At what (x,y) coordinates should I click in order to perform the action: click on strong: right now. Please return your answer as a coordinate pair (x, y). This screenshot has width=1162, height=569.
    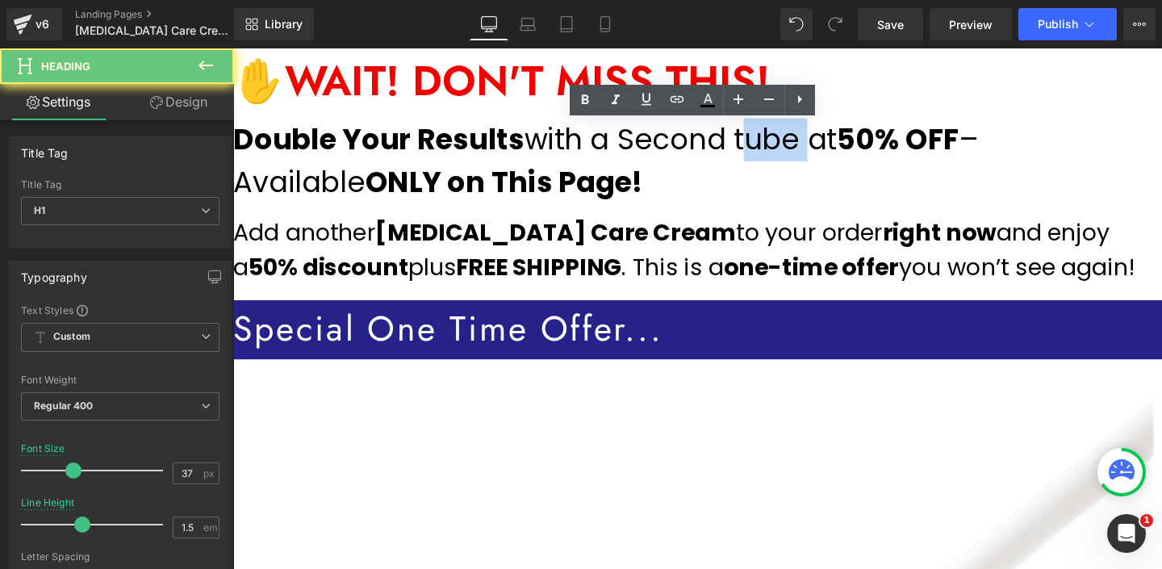
    Looking at the image, I should click on (742, 193).